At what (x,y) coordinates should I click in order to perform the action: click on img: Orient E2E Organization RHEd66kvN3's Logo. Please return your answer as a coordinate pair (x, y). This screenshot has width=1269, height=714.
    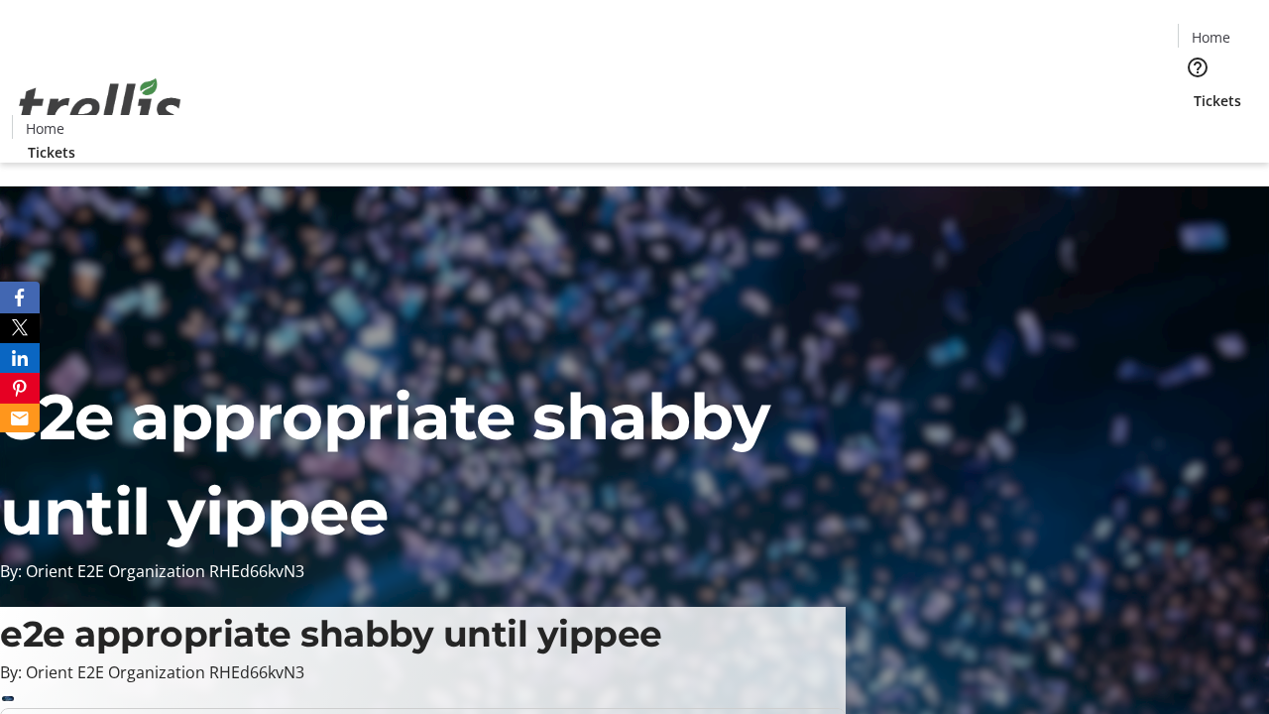
    Looking at the image, I should click on (100, 106).